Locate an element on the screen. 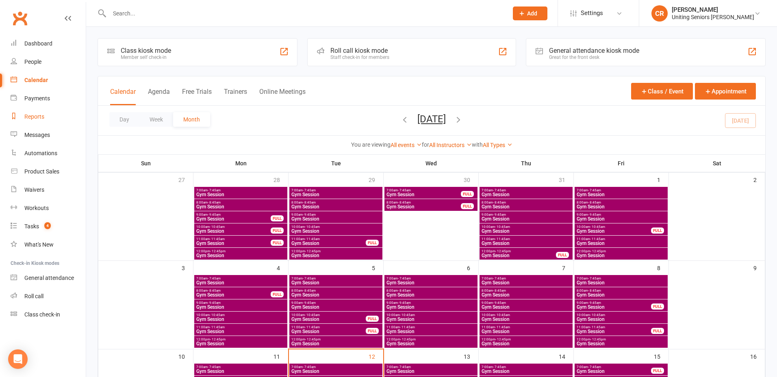  button: Trainers is located at coordinates (235, 96).